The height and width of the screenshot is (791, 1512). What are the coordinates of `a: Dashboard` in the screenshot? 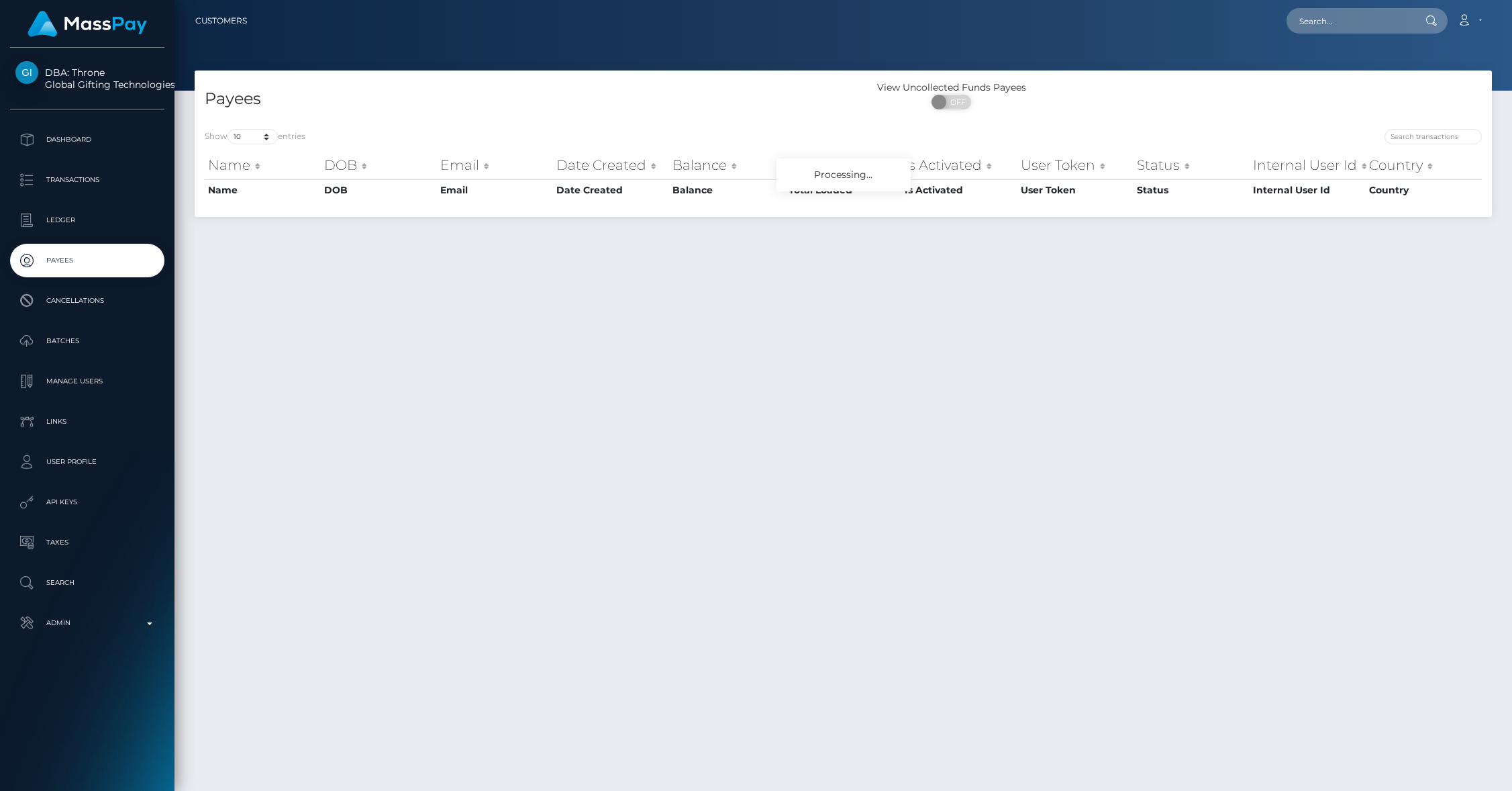 It's located at (87, 140).